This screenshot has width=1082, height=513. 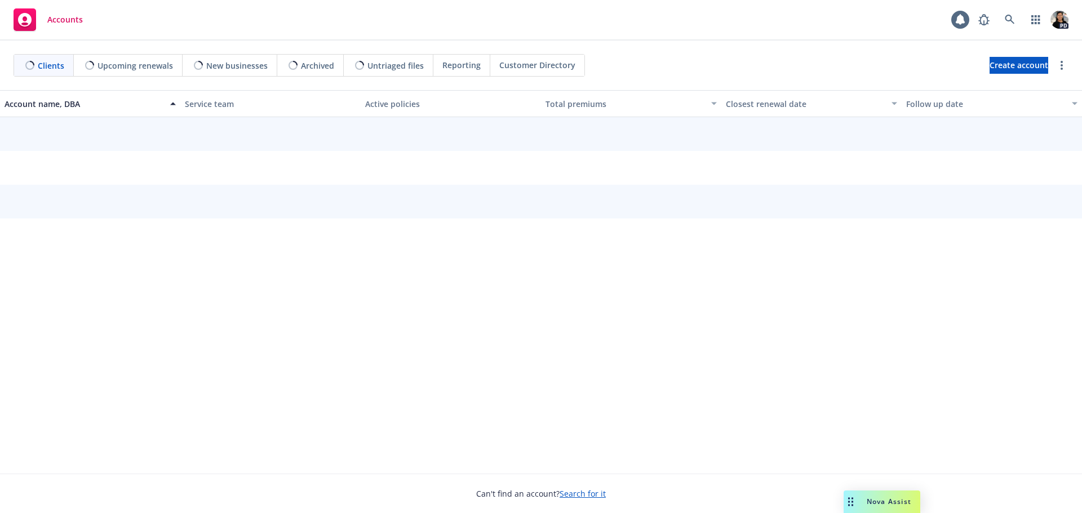 I want to click on span: Accounts, so click(x=65, y=20).